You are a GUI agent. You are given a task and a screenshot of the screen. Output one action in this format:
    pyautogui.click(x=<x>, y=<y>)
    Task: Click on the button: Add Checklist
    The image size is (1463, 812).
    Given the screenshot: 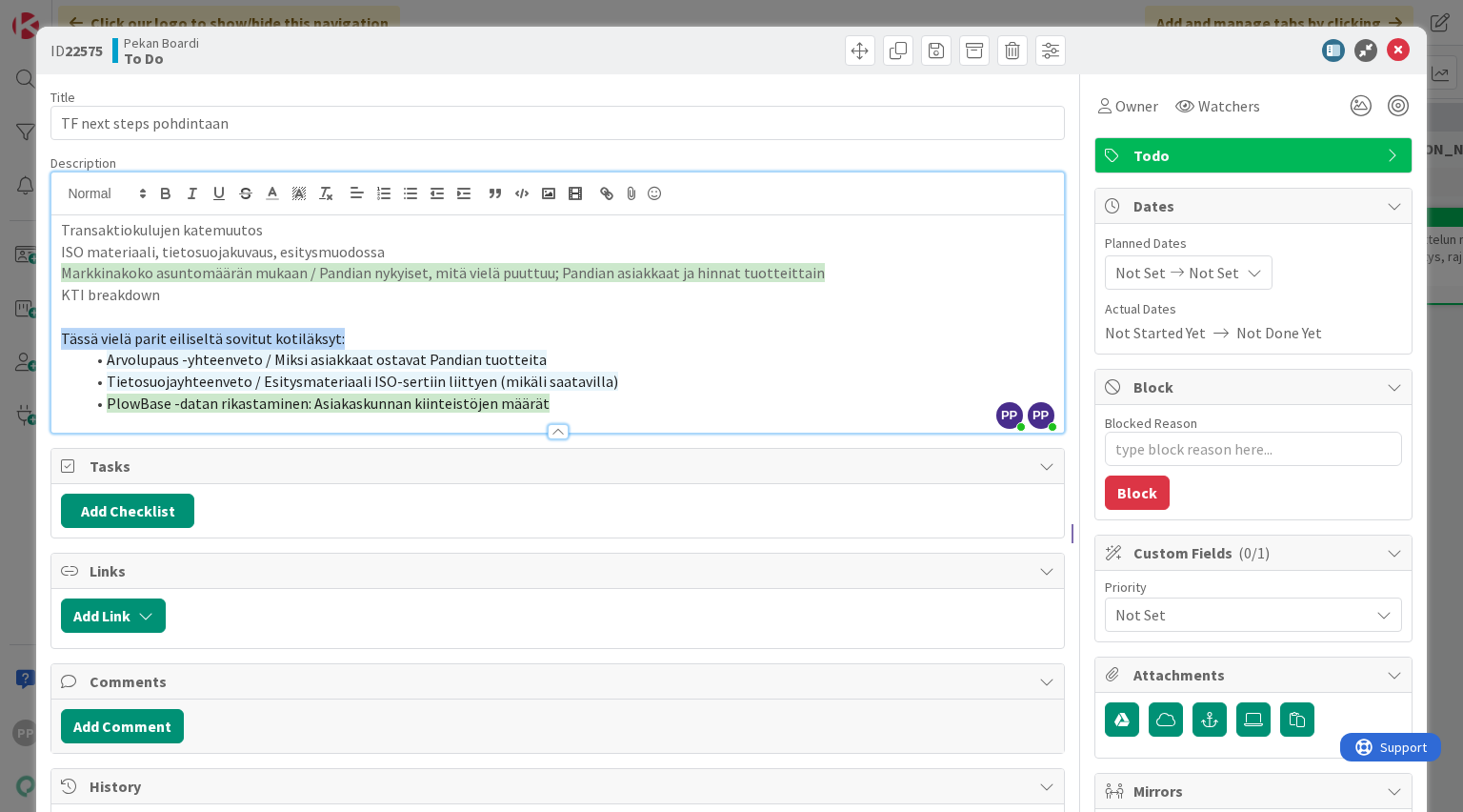 What is the action you would take?
    pyautogui.click(x=128, y=511)
    